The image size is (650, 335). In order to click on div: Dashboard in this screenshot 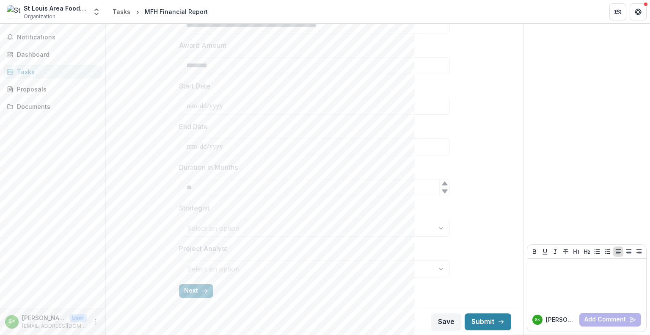, I will do `click(56, 54)`.